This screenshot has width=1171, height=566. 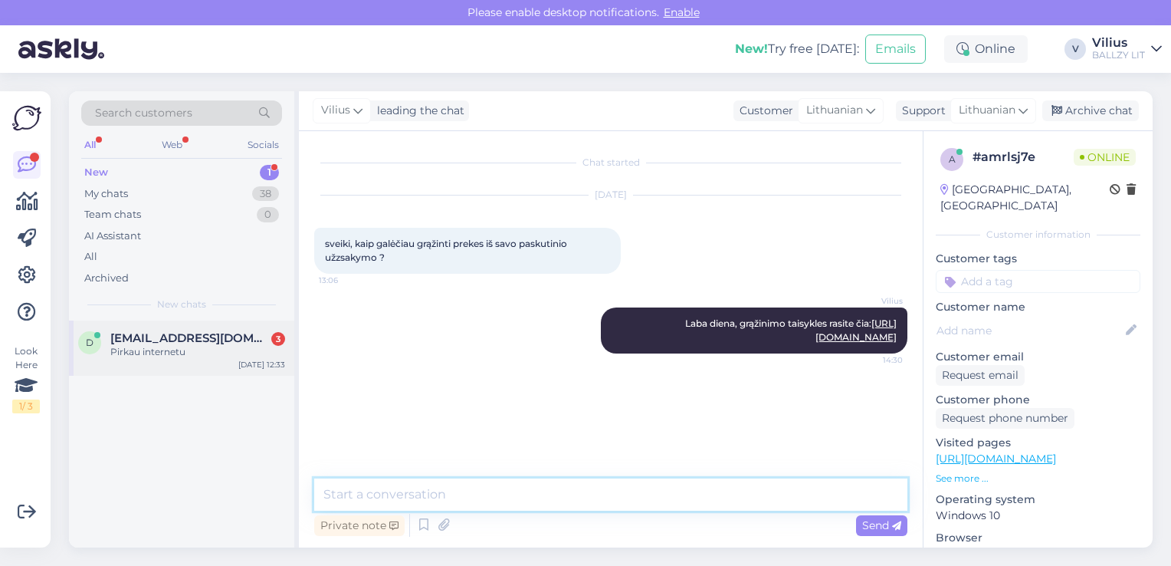 What do you see at coordinates (1118, 55) in the screenshot?
I see `div: BALLZY LIT` at bounding box center [1118, 55].